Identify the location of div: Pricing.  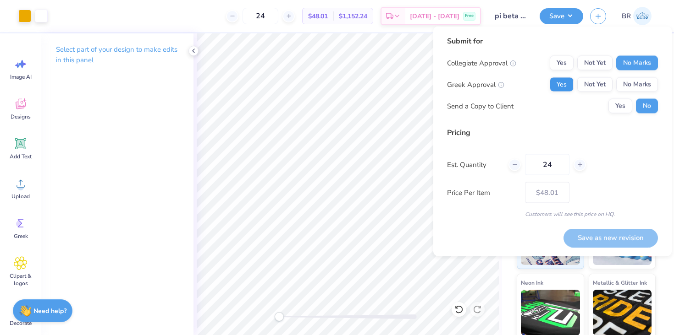
(552, 133).